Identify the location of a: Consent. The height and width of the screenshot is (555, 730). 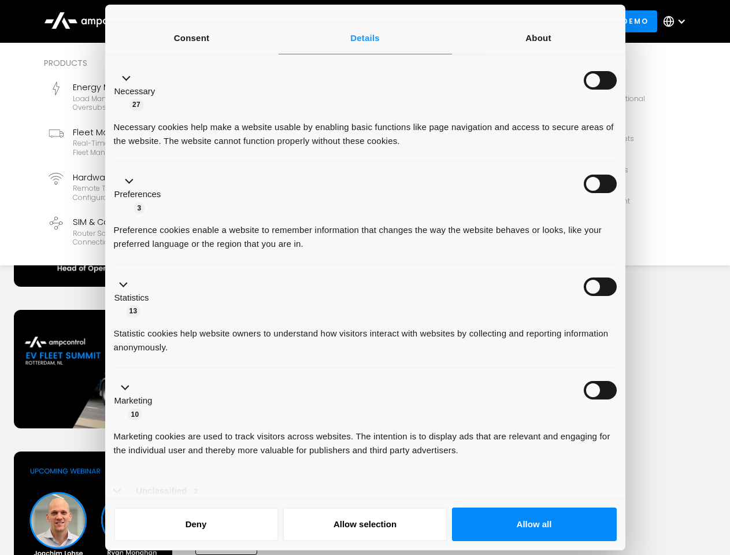
(192, 38).